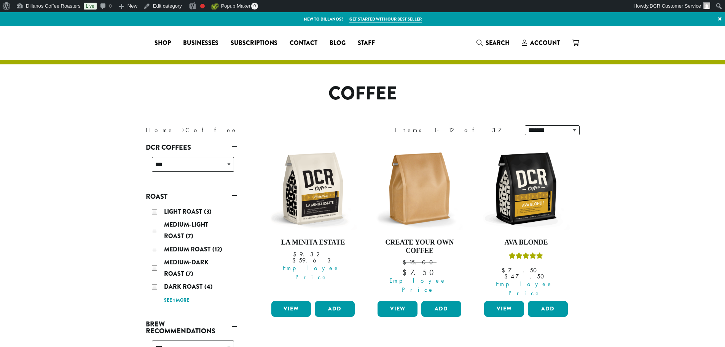  Describe the element at coordinates (366, 43) in the screenshot. I see `span: Staff` at that location.